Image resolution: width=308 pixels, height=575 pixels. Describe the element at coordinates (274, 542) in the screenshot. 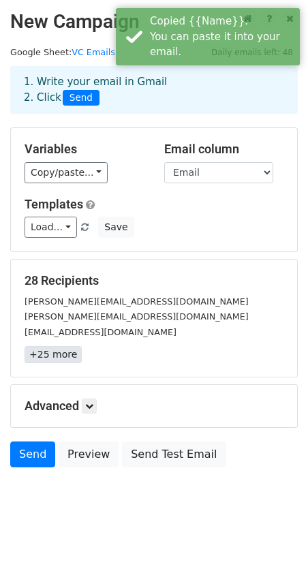

I see `div: Chat Widget` at that location.